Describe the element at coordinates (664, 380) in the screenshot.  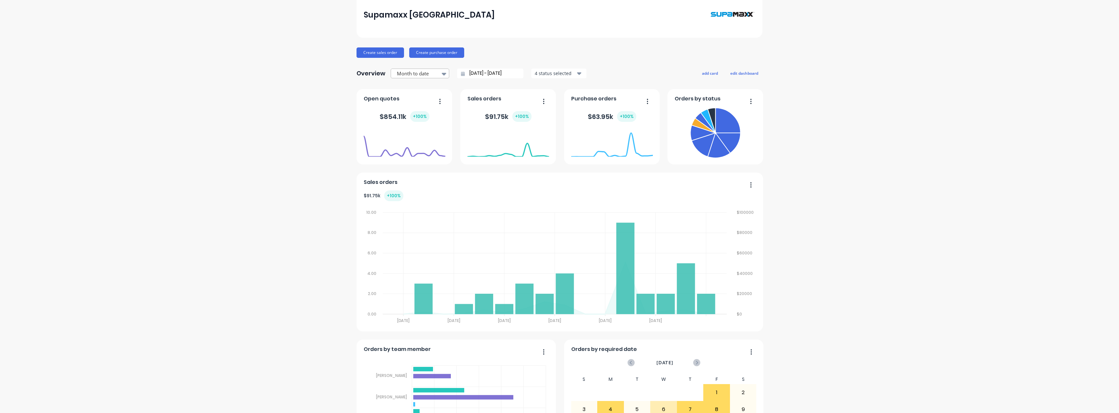
I see `div: W` at that location.